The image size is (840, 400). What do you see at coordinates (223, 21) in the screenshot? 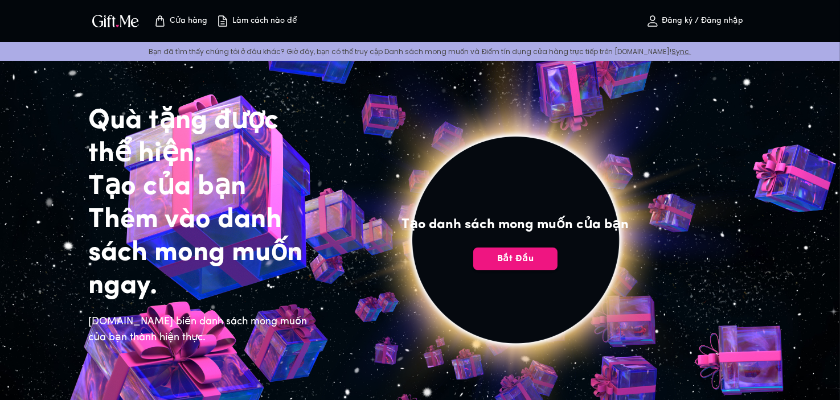
I see `img: how-to.svg` at bounding box center [223, 21].